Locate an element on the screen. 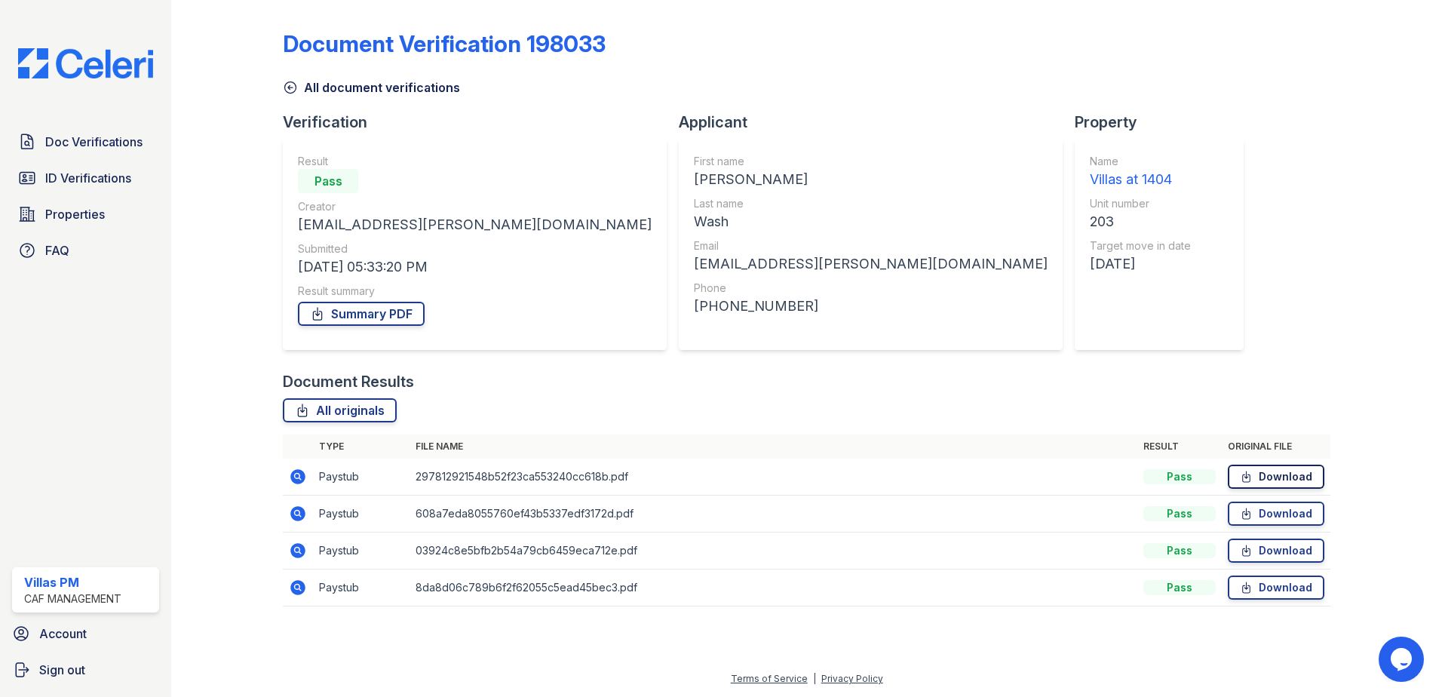  a: All document verifications is located at coordinates (371, 88).